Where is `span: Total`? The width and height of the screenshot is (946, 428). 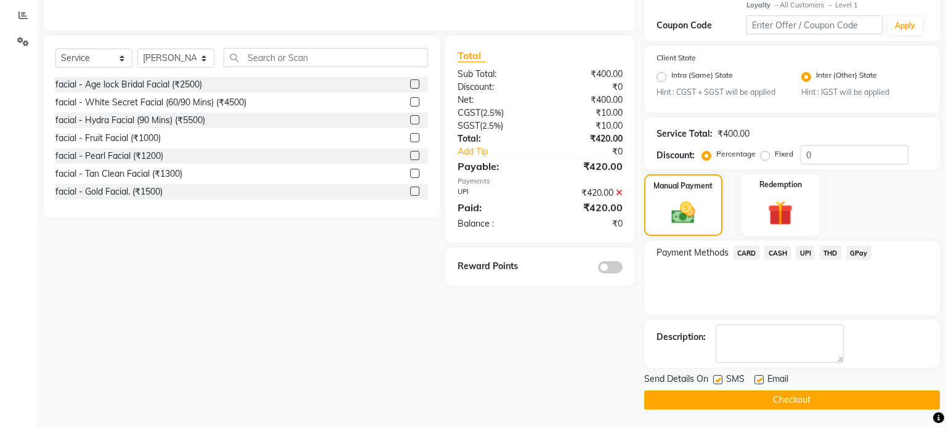 span: Total is located at coordinates (472, 55).